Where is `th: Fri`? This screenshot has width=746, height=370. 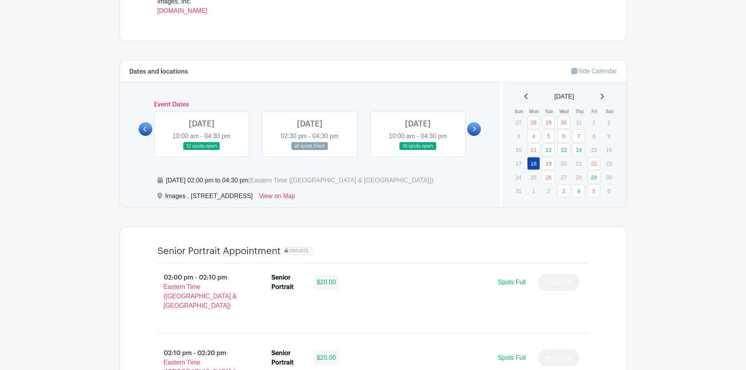 th: Fri is located at coordinates (595, 112).